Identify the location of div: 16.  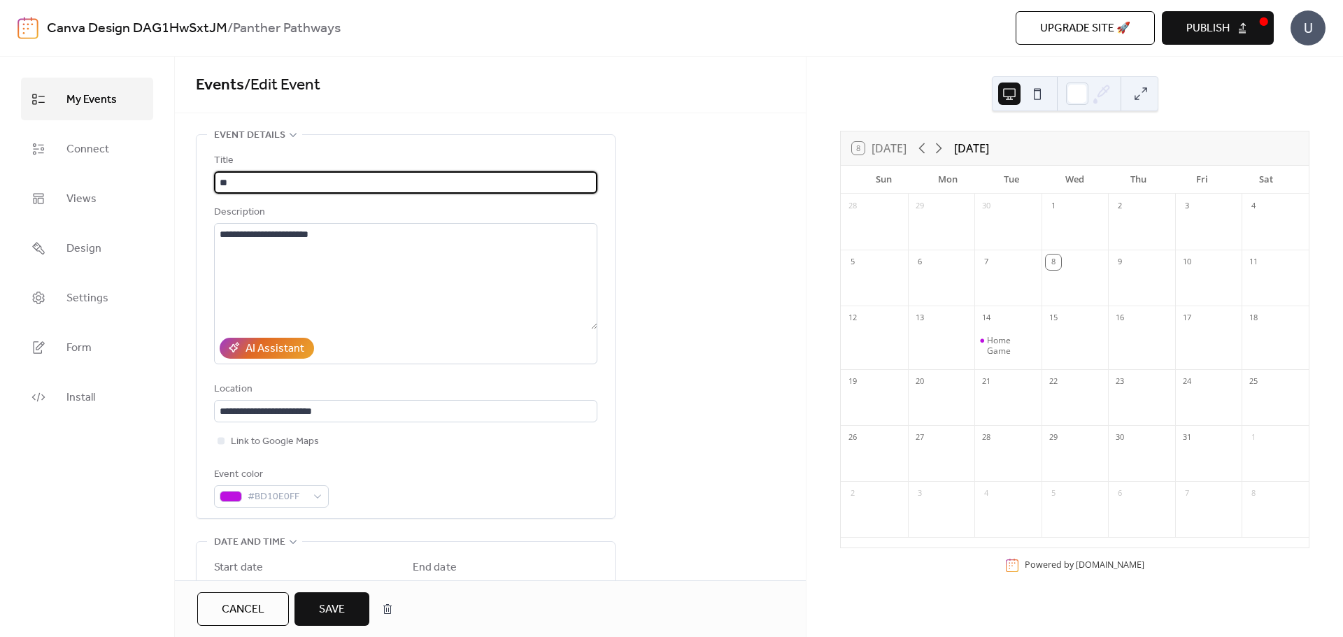
(1120, 318).